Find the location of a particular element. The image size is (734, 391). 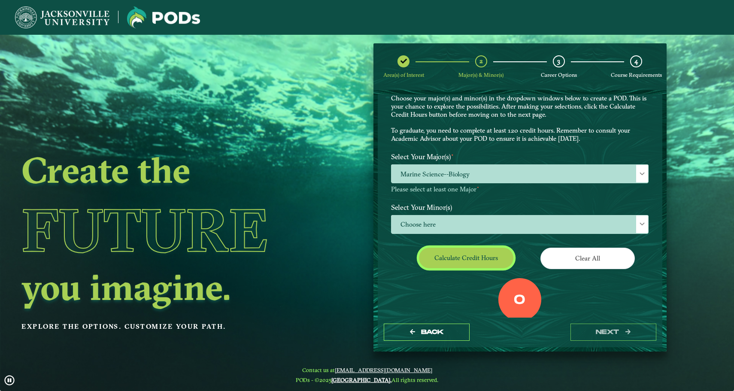

p: Choose your major(s) and minor(s) in the dropdown windows below to create a POD. This is your cha... is located at coordinates (520, 118).